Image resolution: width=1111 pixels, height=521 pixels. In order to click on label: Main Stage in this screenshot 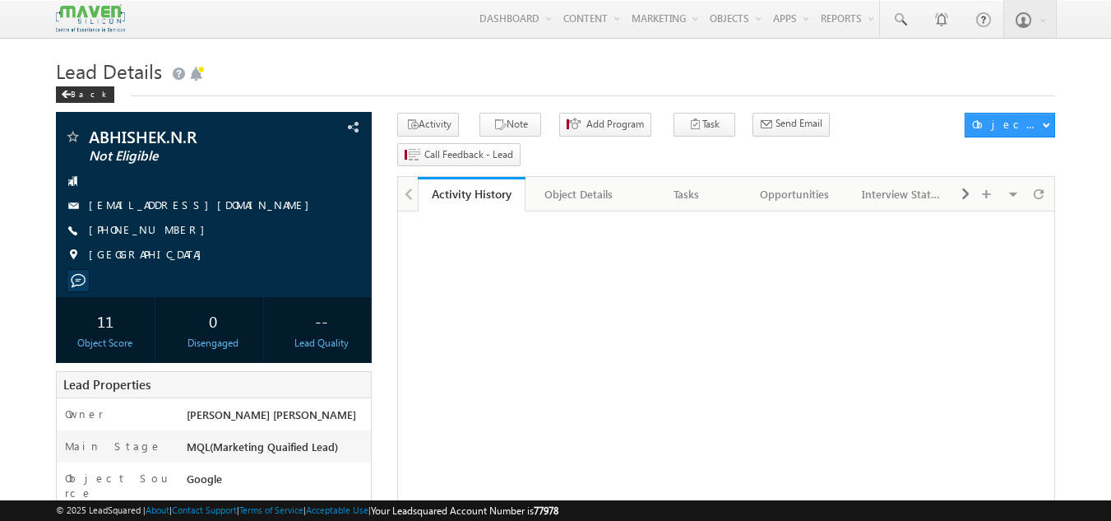, I will do `click(113, 446)`.